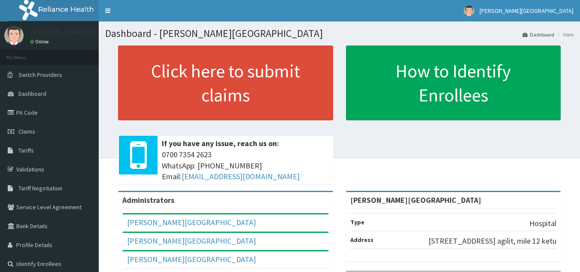  Describe the element at coordinates (40, 188) in the screenshot. I see `span: Tariff Negotiation` at that location.